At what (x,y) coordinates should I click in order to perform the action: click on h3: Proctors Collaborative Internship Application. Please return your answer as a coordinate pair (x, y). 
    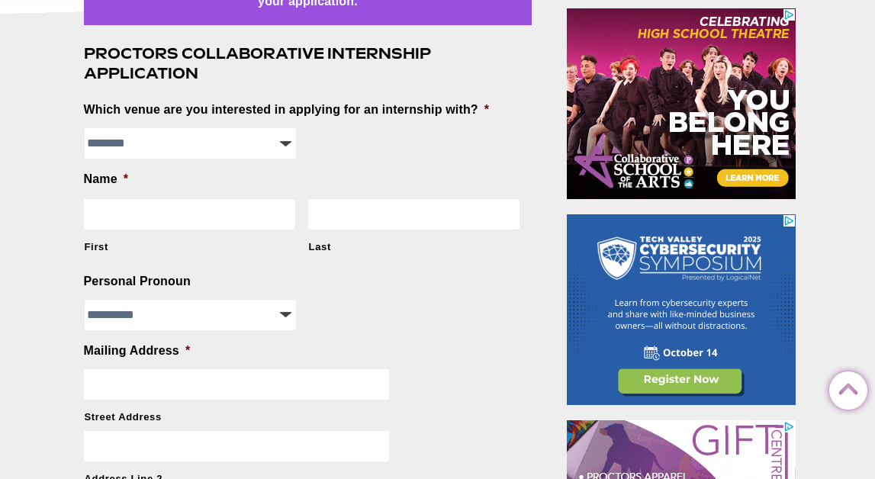
    Looking at the image, I should click on (308, 63).